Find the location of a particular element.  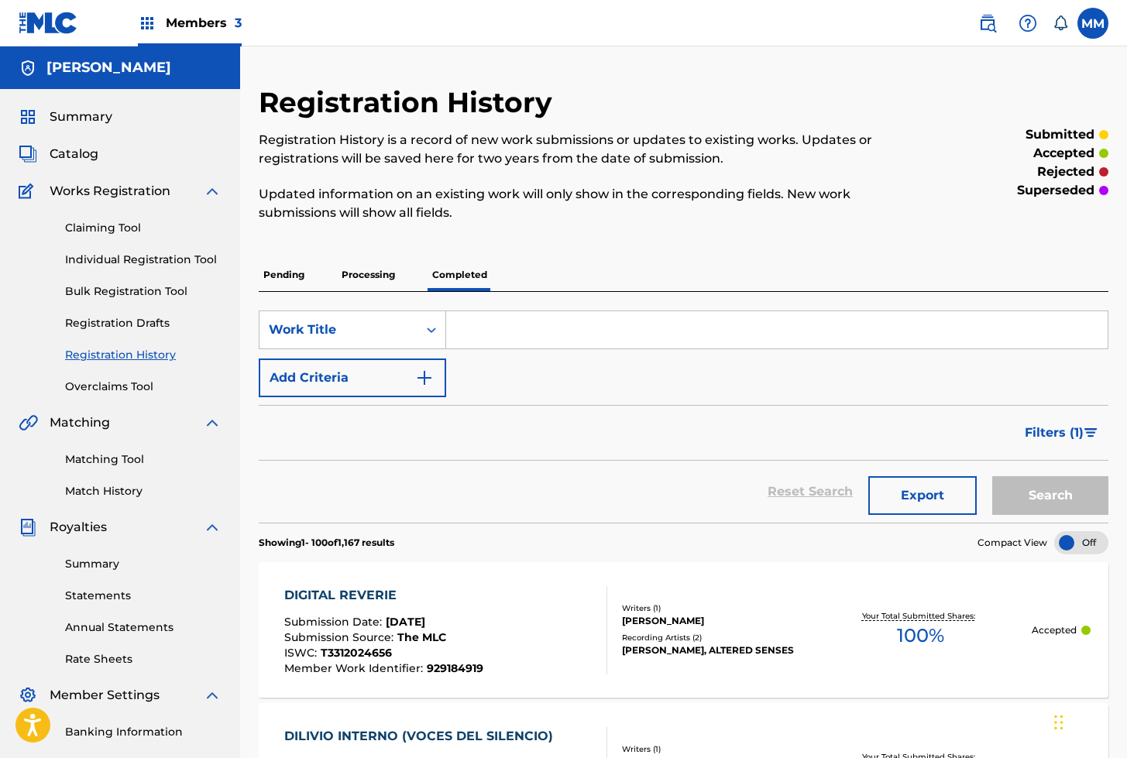

img: Top Rightsholders is located at coordinates (147, 23).